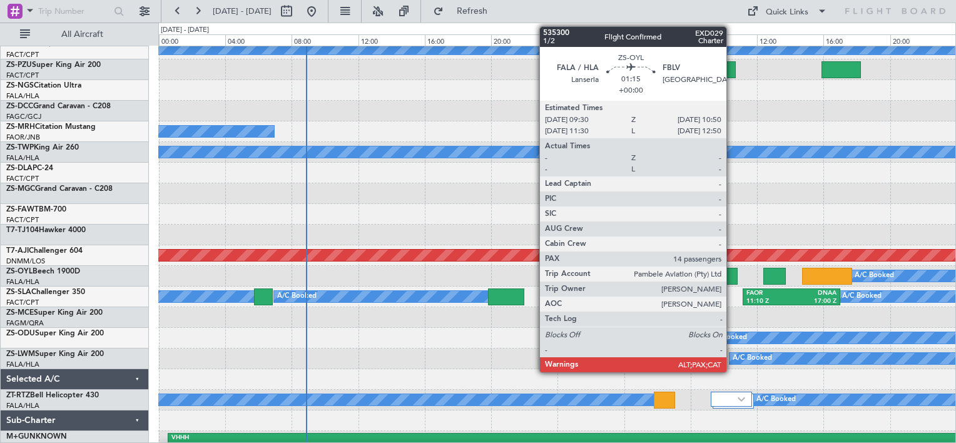  I want to click on span: ZS-PZU, so click(19, 65).